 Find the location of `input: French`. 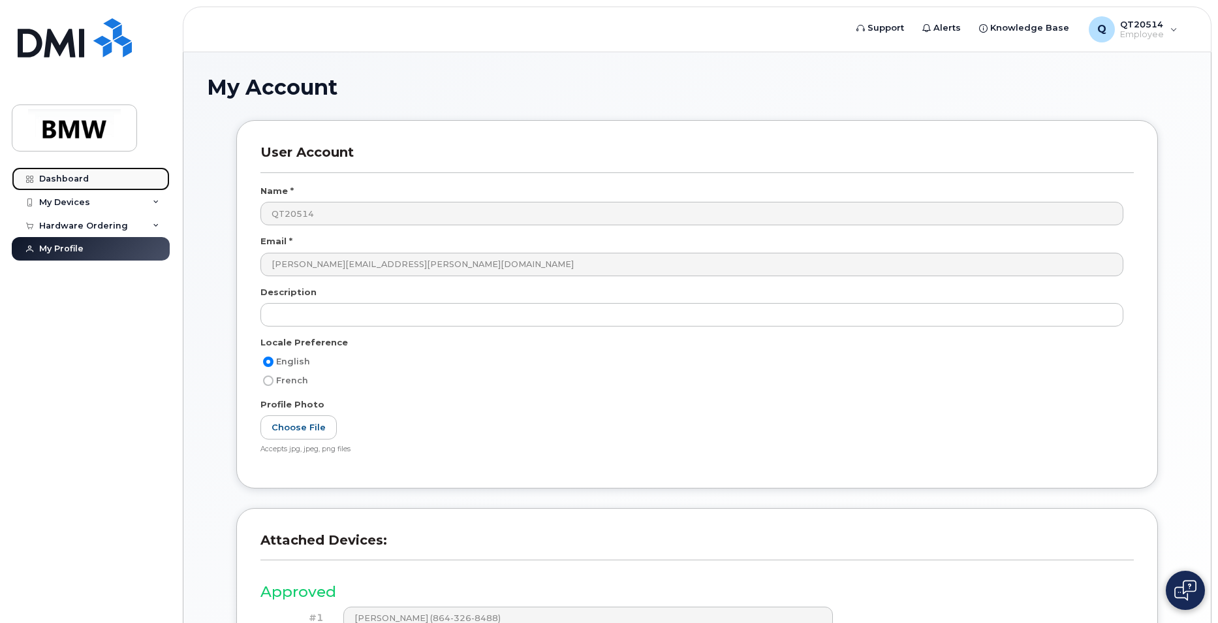

input: French is located at coordinates (268, 381).